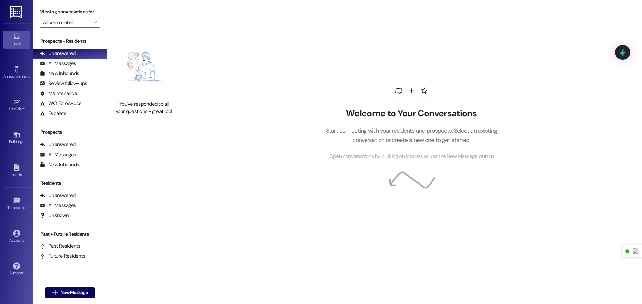 The width and height of the screenshot is (642, 304). What do you see at coordinates (63, 84) in the screenshot?
I see `div: Review follow-ups` at bounding box center [63, 84].